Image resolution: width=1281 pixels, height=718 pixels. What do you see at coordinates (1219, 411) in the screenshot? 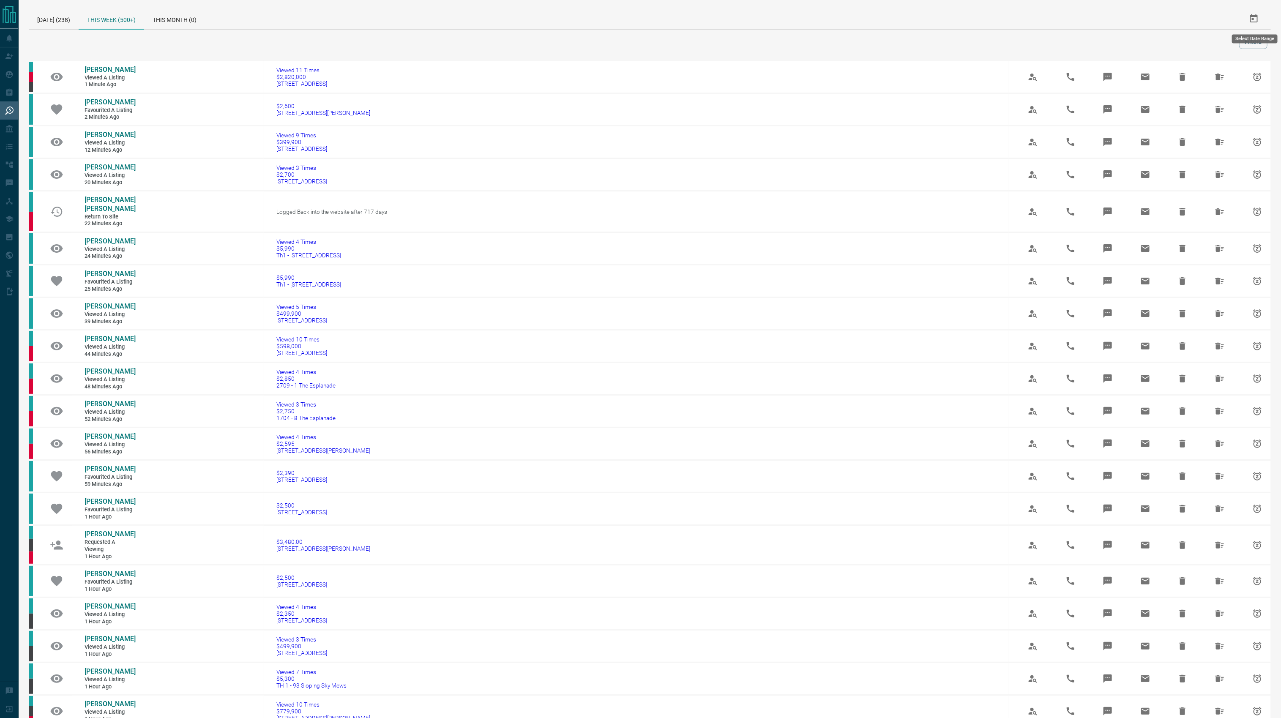
I see `span: Hide All from Jacob Fairfield` at bounding box center [1219, 411].